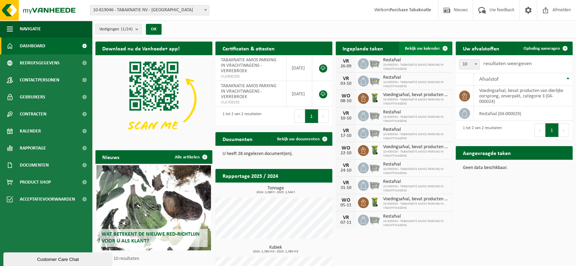 The height and width of the screenshot is (266, 576). I want to click on a: Bekijk rapportage, so click(307, 189).